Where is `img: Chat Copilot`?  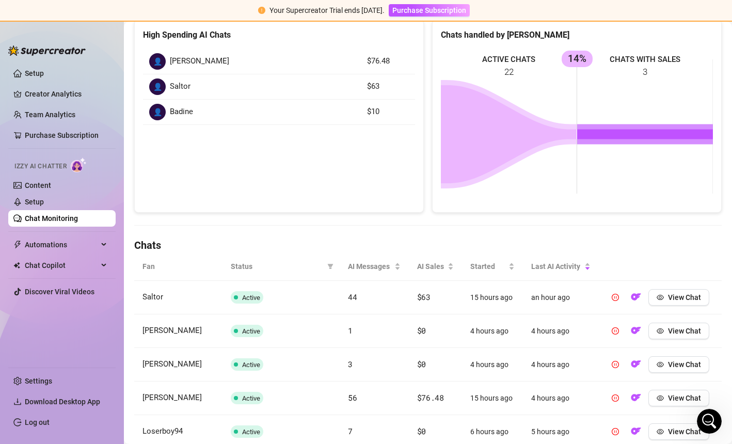 img: Chat Copilot is located at coordinates (17, 265).